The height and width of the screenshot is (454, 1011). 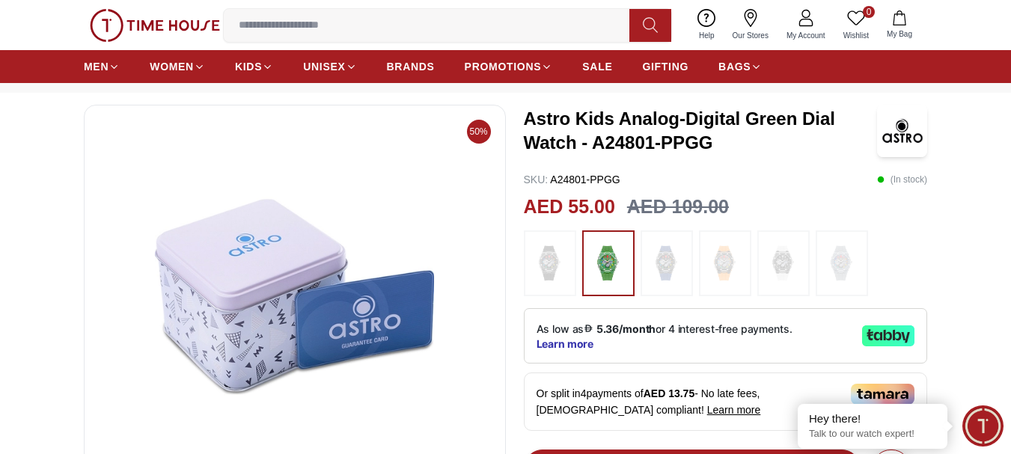 I want to click on a: UNISEX, so click(x=329, y=67).